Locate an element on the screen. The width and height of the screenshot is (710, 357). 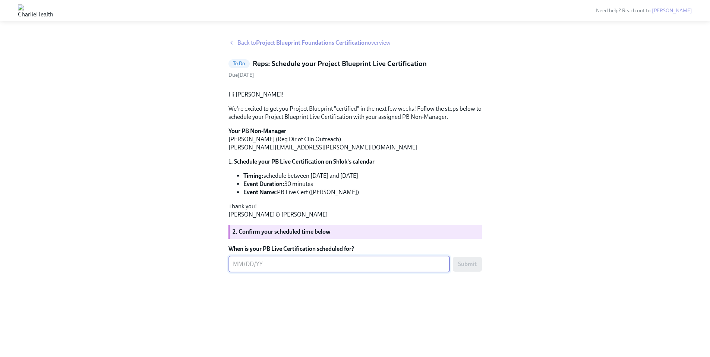
li: 30 minutes is located at coordinates (362, 184).